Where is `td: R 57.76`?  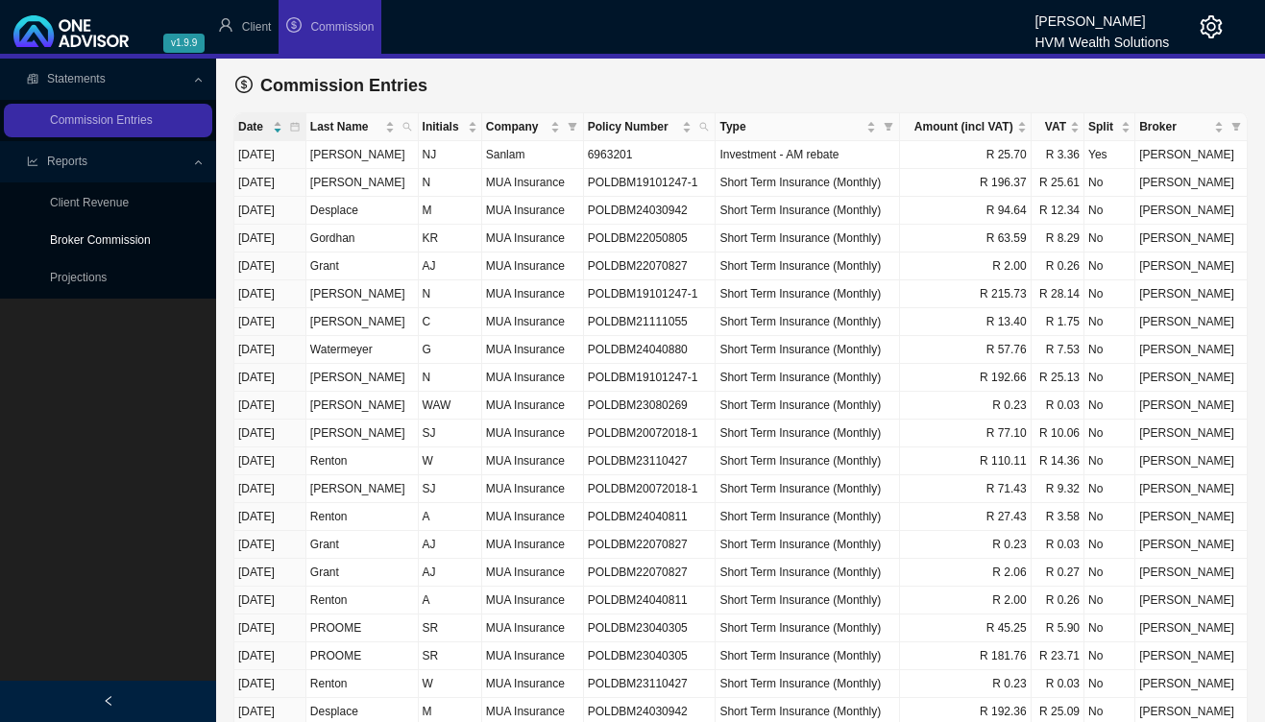 td: R 57.76 is located at coordinates (965, 350).